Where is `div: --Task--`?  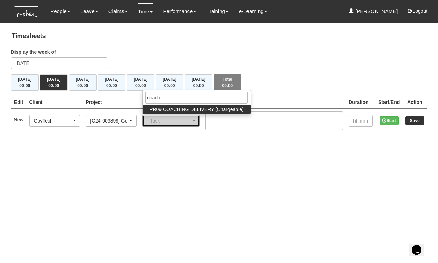 div: --Task-- is located at coordinates (169, 121).